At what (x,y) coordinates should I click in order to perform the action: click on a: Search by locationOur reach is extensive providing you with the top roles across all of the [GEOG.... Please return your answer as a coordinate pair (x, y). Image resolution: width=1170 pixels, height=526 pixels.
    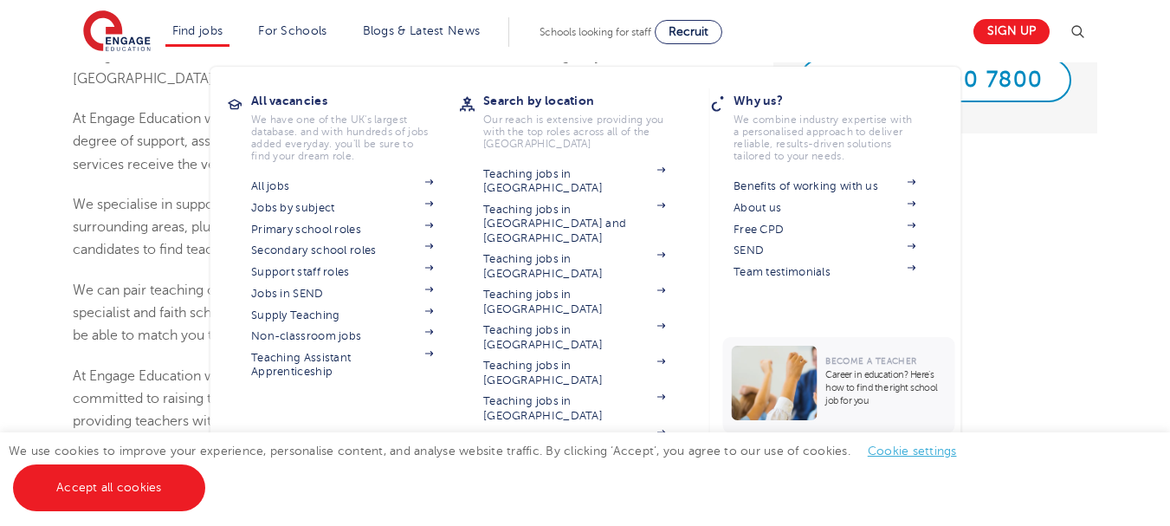
    Looking at the image, I should click on (587, 119).